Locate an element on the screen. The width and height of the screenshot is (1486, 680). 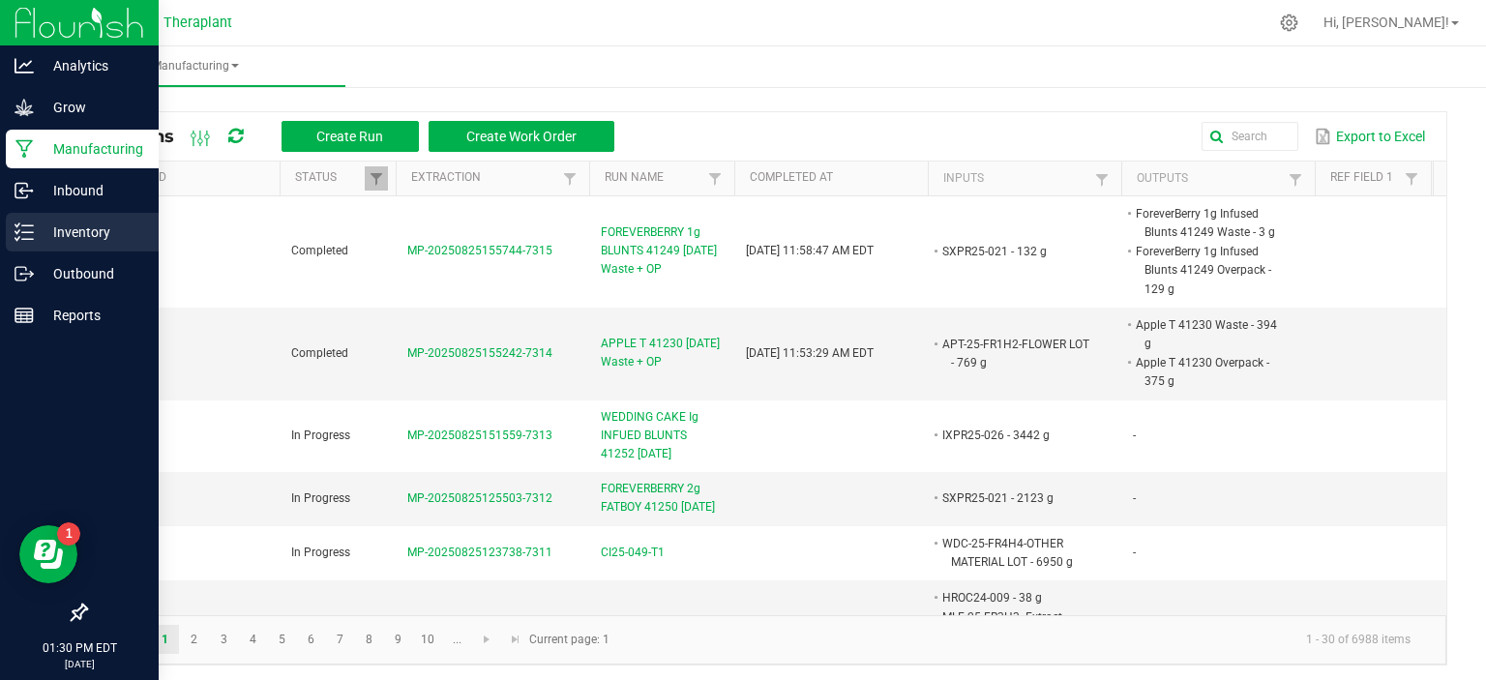
inline-svg: Inventory is located at coordinates (24, 232).